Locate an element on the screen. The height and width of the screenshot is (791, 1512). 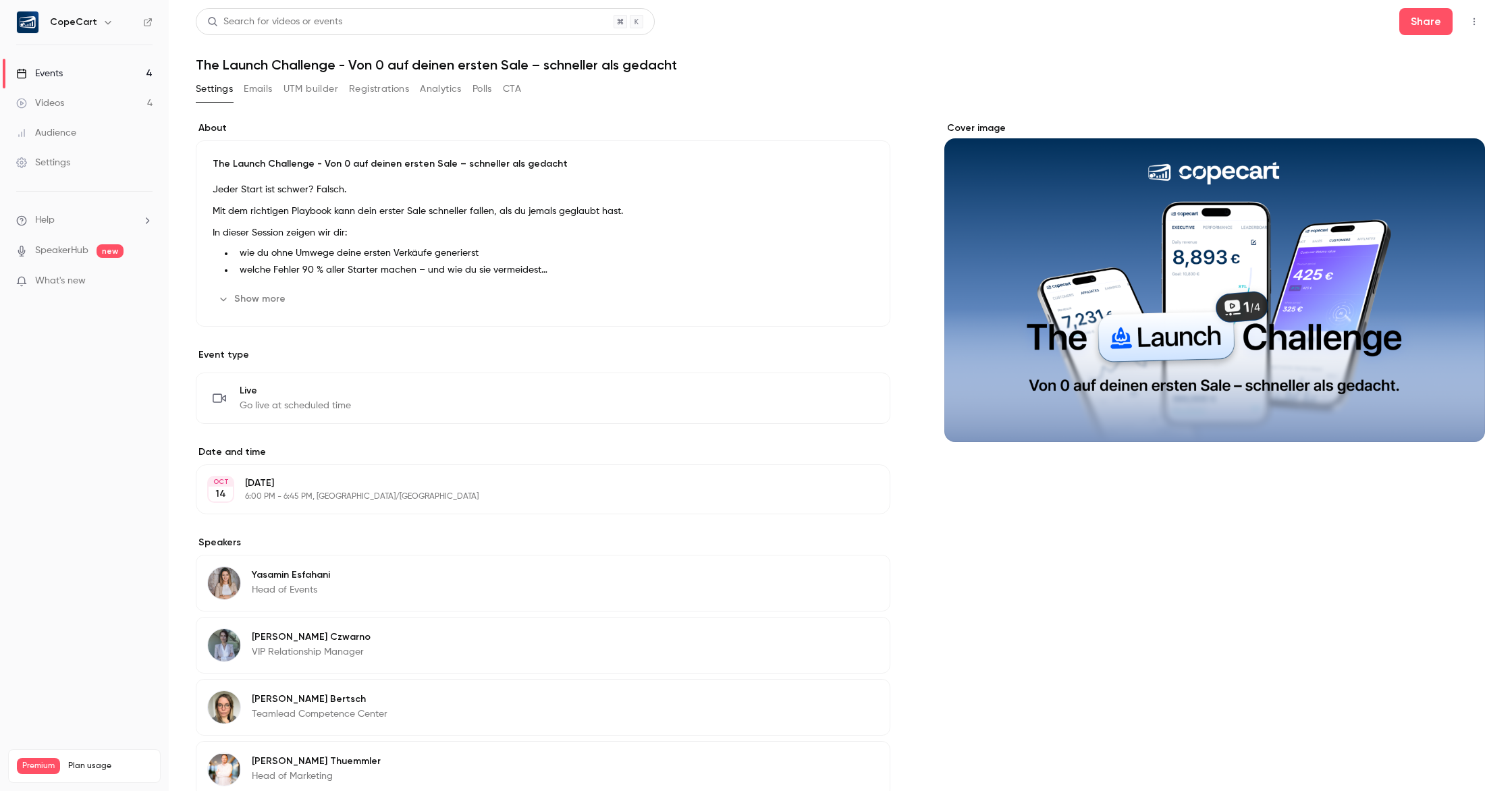
label: About is located at coordinates (542, 128).